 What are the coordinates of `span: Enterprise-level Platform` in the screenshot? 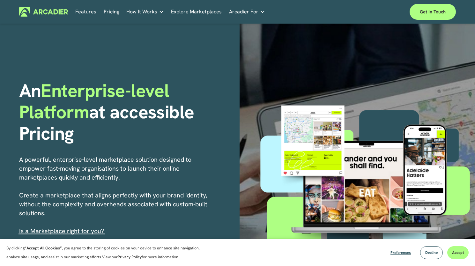 It's located at (96, 101).